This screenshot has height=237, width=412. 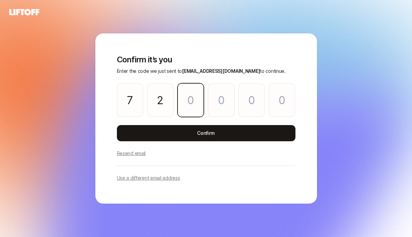 What do you see at coordinates (190, 100) in the screenshot?
I see `input: Please enter OTP character 3` at bounding box center [190, 100].